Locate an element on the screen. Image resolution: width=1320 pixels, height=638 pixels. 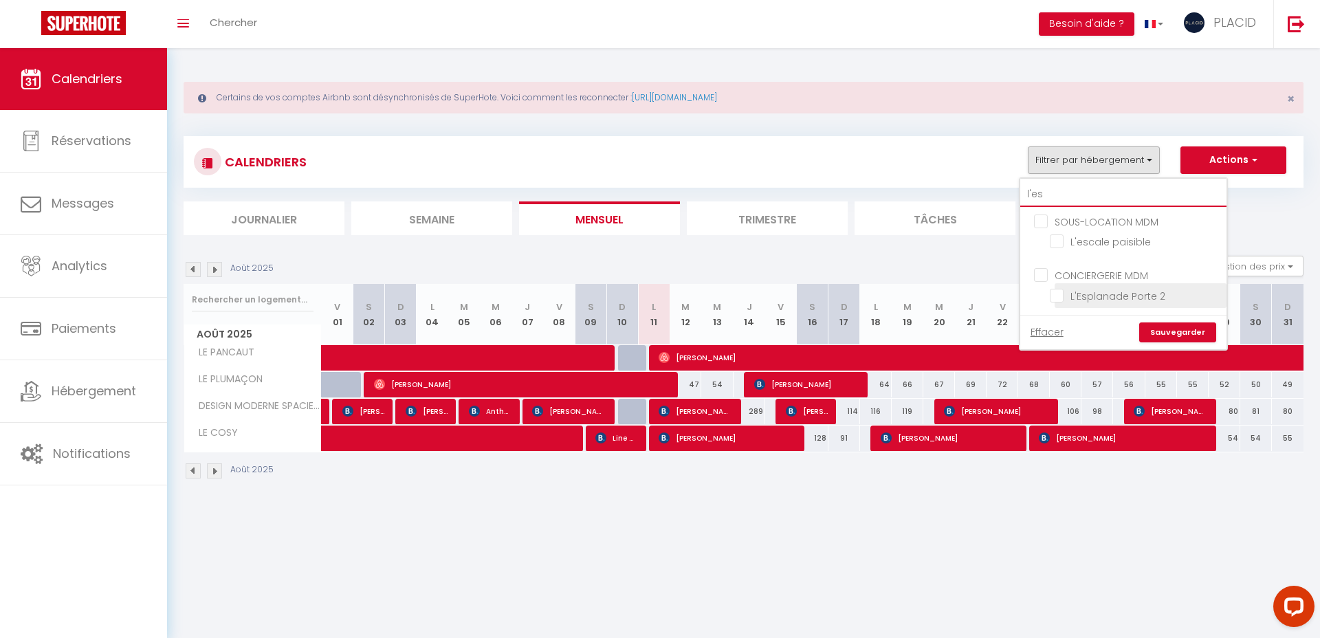
div: 69 is located at coordinates (971, 384).